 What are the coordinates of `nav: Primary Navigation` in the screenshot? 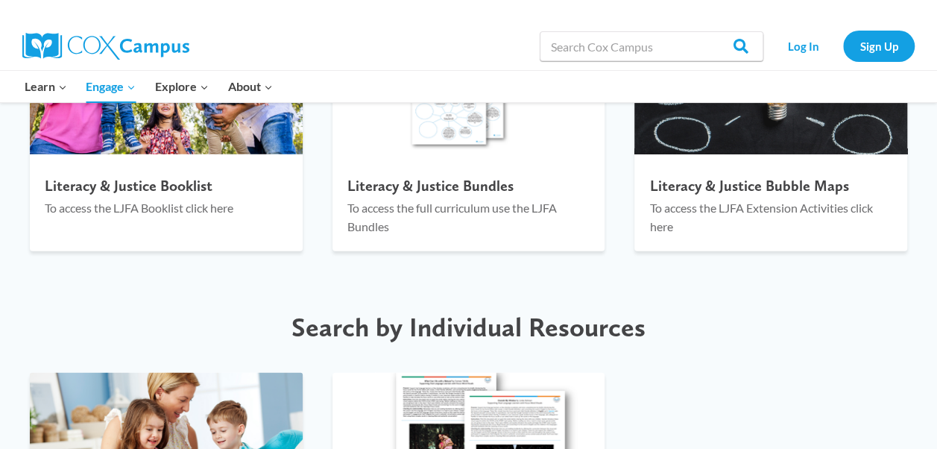 It's located at (148, 86).